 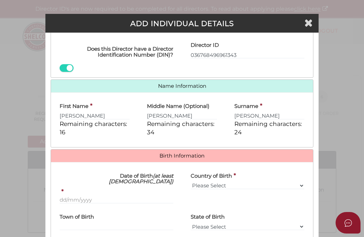 What do you see at coordinates (208, 217) in the screenshot?
I see `h4: State of Birth` at bounding box center [208, 217].